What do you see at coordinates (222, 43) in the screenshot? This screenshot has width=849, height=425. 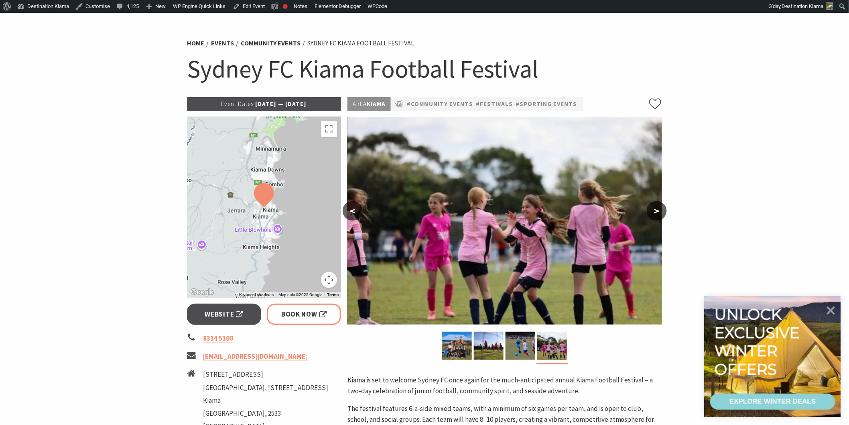 I see `a: Events` at bounding box center [222, 43].